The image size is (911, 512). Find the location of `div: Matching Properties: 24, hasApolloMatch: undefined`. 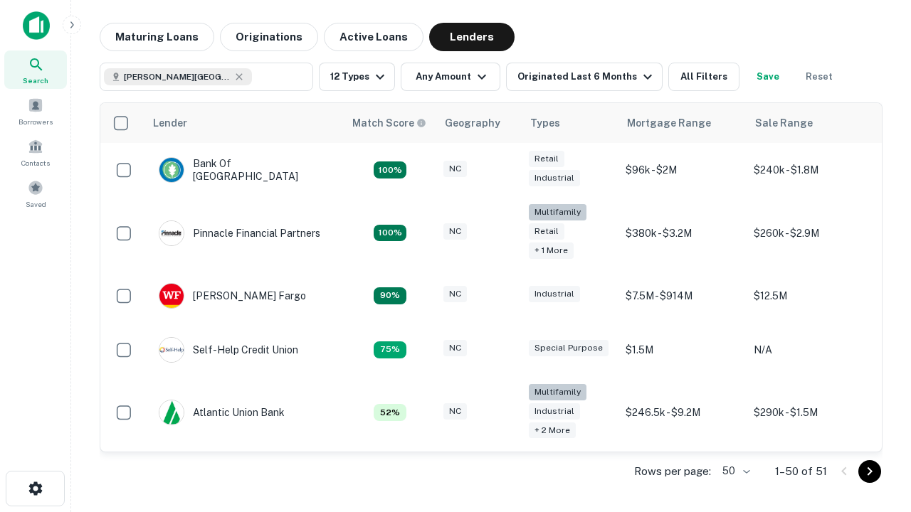

div: Matching Properties: 24, hasApolloMatch: undefined is located at coordinates (390, 233).